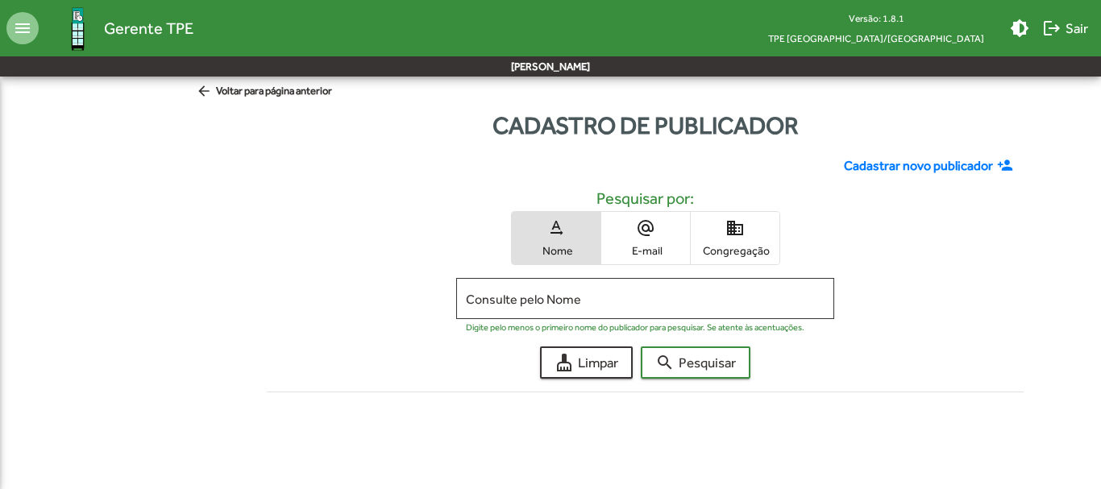 The width and height of the screenshot is (1101, 489). I want to click on button: Sair, so click(1064, 28).